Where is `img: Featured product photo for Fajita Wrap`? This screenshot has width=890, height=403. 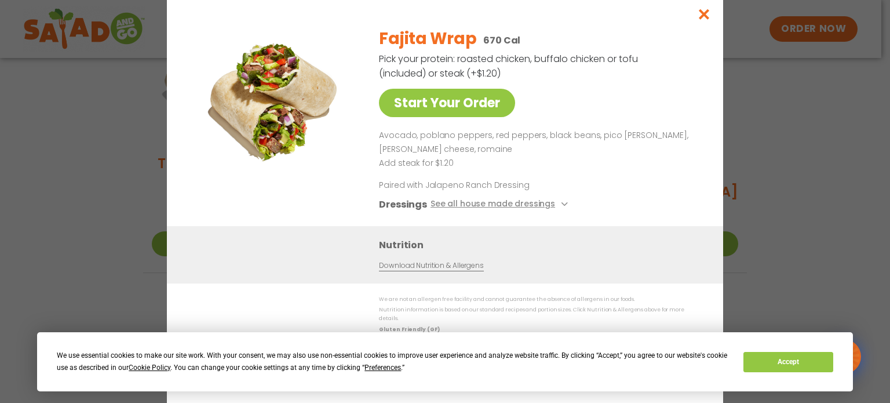
img: Featured product photo for Fajita Wrap is located at coordinates (274, 99).